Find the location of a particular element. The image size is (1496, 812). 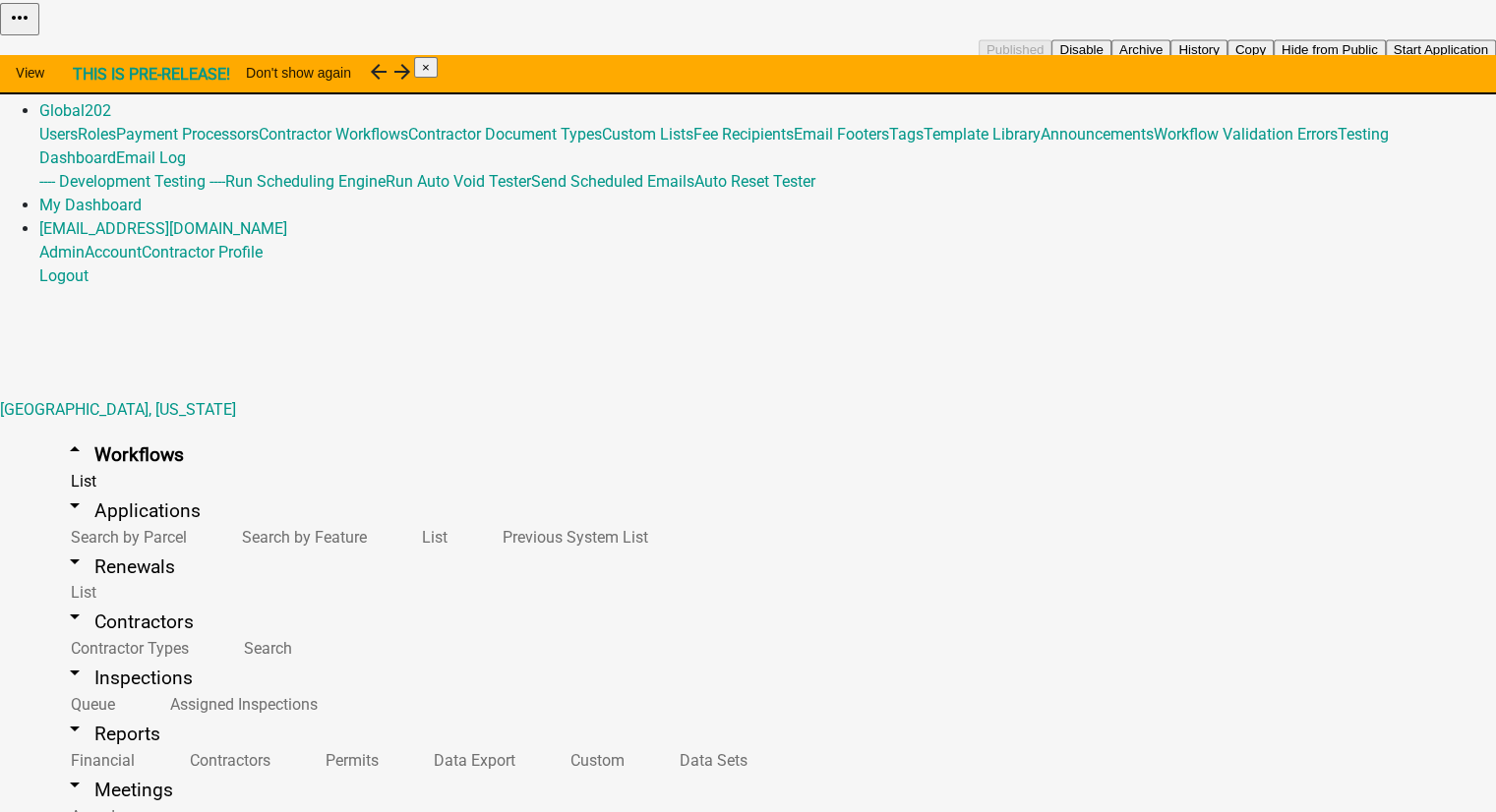

a: Contractors is located at coordinates (226, 760).